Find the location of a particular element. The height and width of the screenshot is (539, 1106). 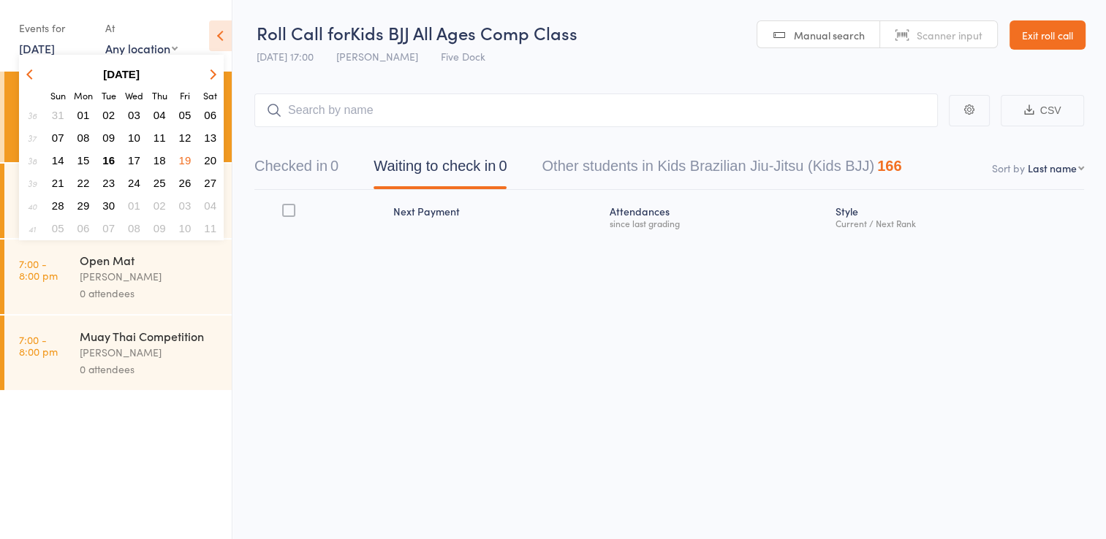

span: Five Dock is located at coordinates (463, 56).